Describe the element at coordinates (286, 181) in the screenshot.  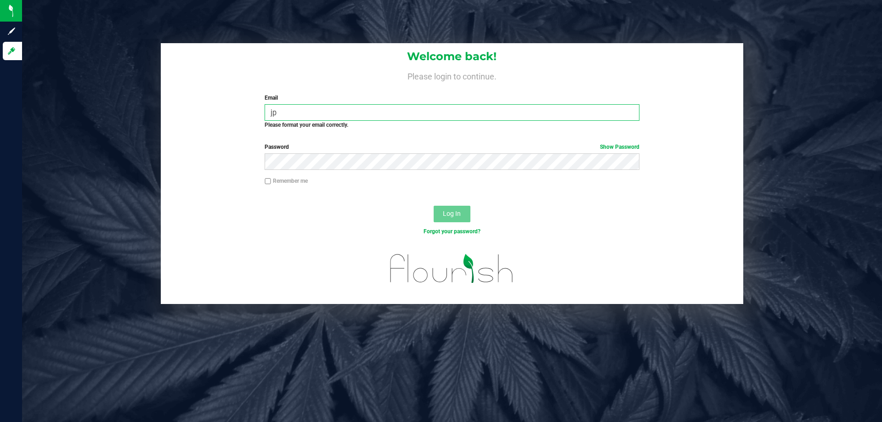
I see `label: Remember me` at that location.